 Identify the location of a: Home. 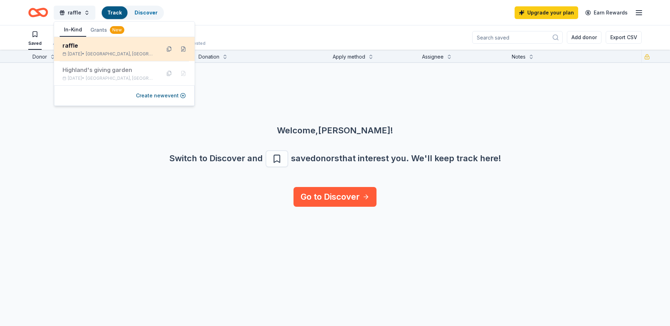
(38, 12).